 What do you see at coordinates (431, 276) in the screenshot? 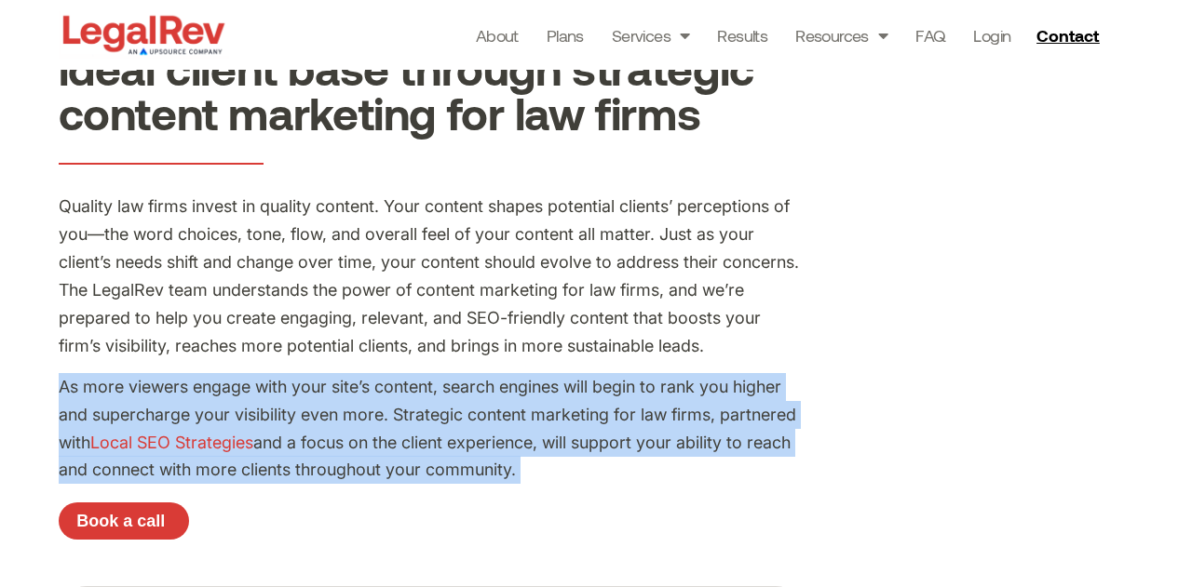
I see `p: Quality law firms invest in quality content. Your content shapes potential clients’ perceptions o...` at bounding box center [431, 276].